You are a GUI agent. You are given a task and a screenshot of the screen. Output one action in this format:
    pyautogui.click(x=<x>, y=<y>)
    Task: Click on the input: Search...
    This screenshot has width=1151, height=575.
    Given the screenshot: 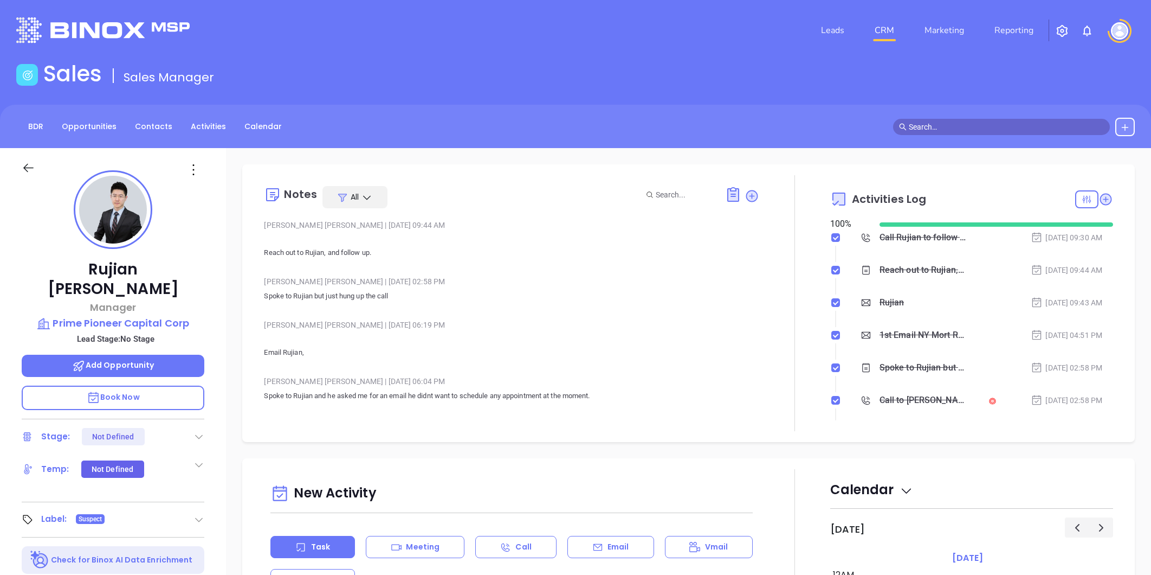 What is the action you would take?
    pyautogui.click(x=685, y=195)
    